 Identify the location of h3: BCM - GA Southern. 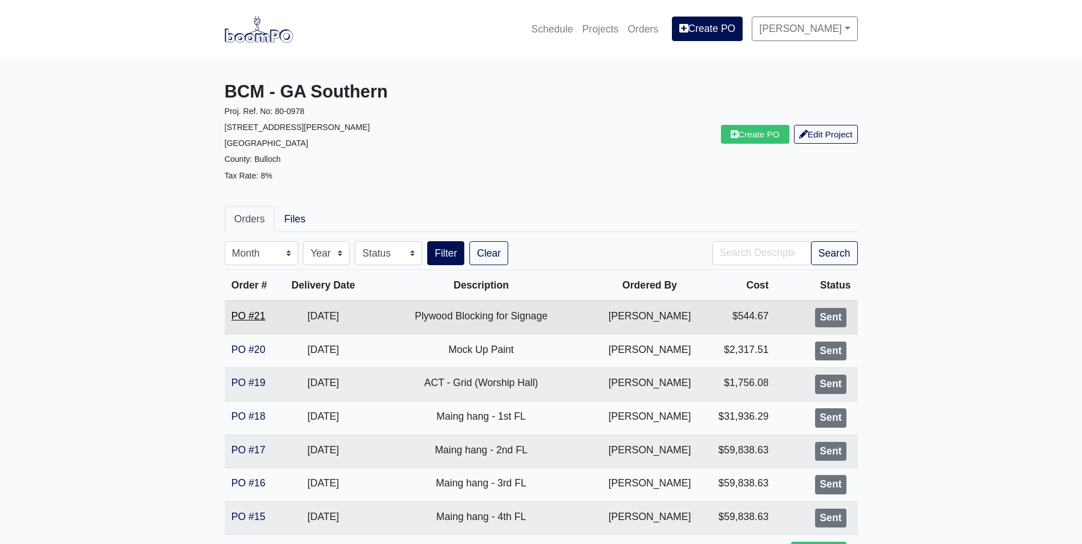
(379, 92).